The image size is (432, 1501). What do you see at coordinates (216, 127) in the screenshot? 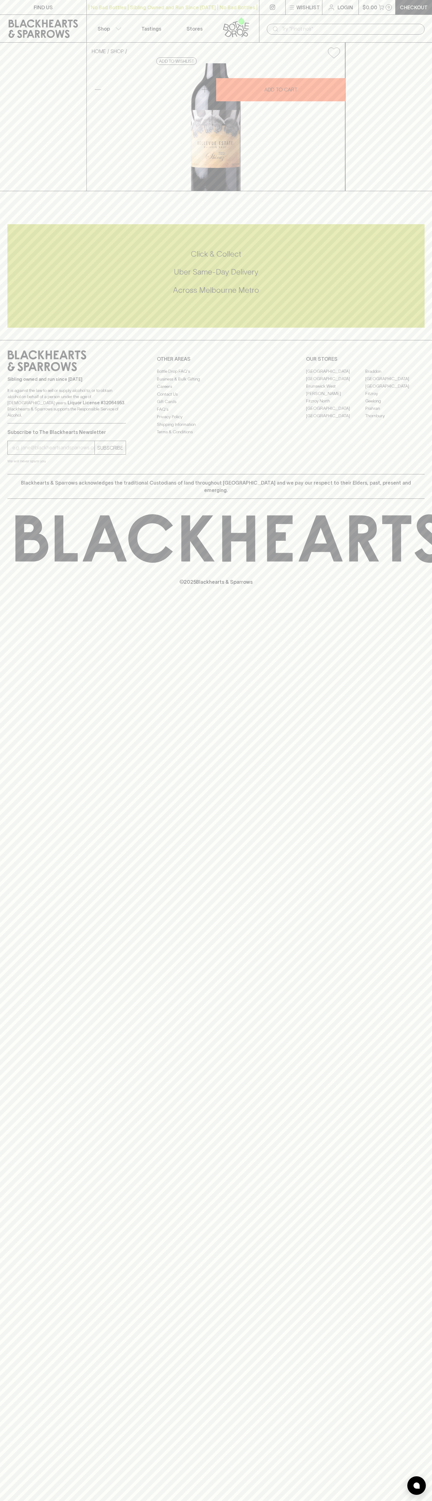
I see `img: 39721.png` at bounding box center [216, 127].